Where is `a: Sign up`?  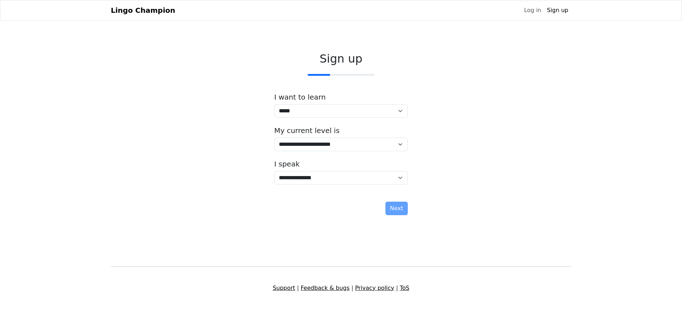
a: Sign up is located at coordinates (558, 10).